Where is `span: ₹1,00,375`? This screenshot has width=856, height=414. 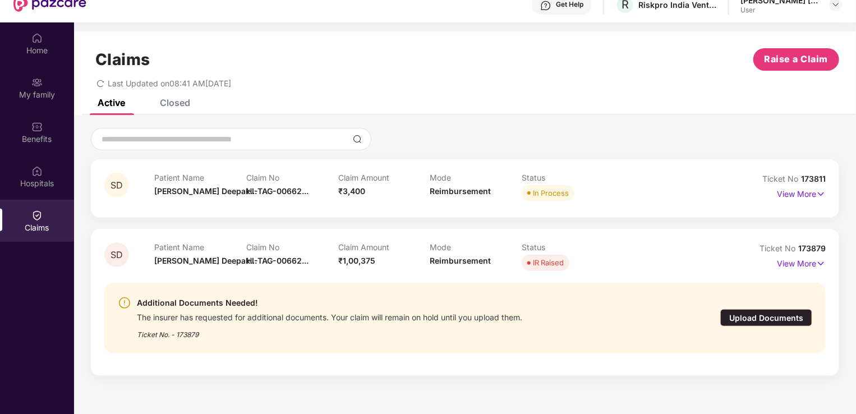 span: ₹1,00,375 is located at coordinates (357, 260).